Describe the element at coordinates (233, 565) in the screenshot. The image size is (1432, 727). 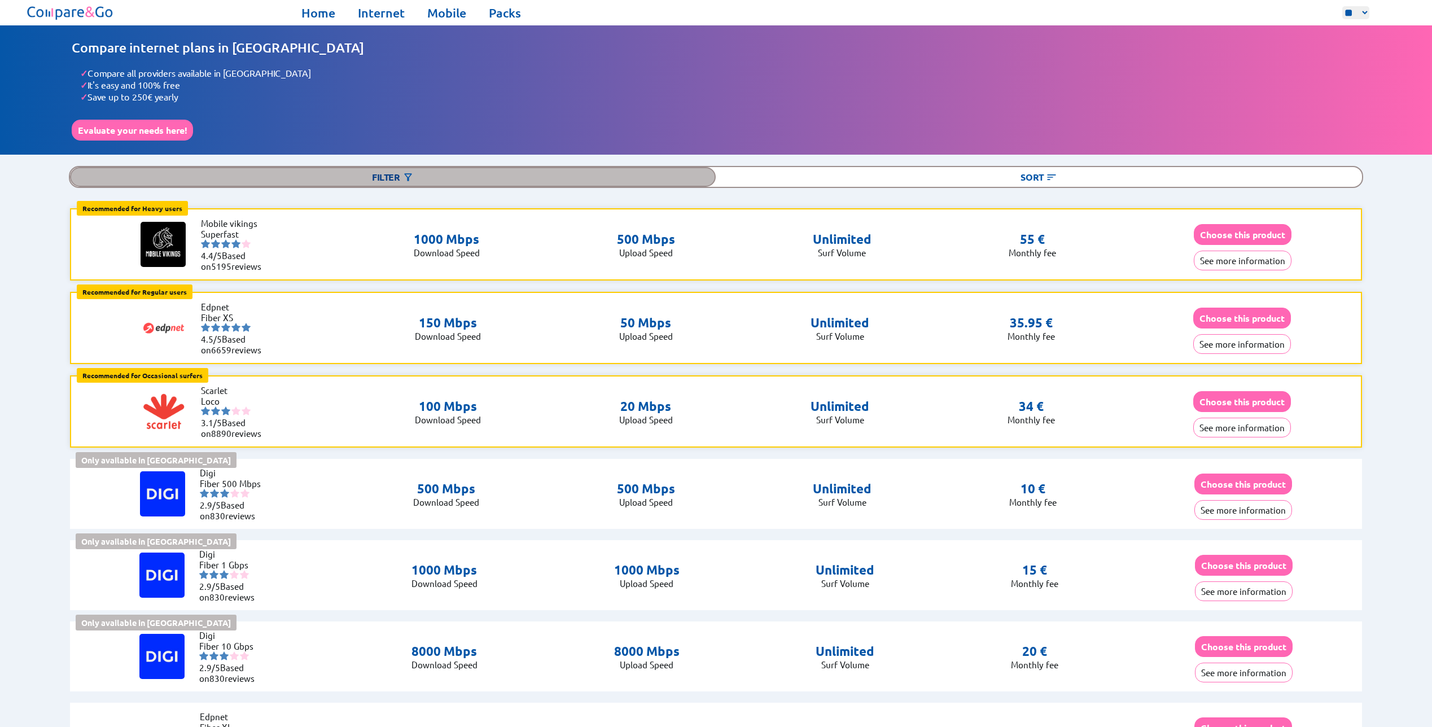
I see `li: Fiber 1 Gbps` at that location.